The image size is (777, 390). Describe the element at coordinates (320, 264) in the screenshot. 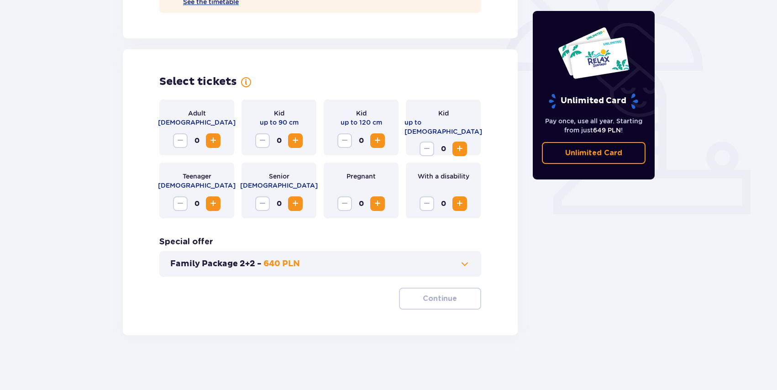

I see `button: Family Package 2+2 -640 PLN` at that location.